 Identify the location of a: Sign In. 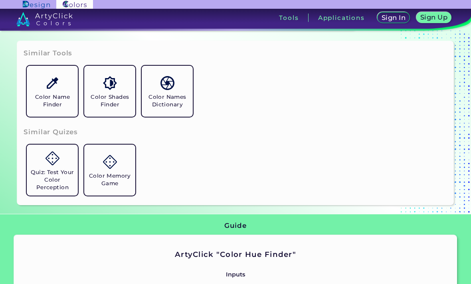
(393, 18).